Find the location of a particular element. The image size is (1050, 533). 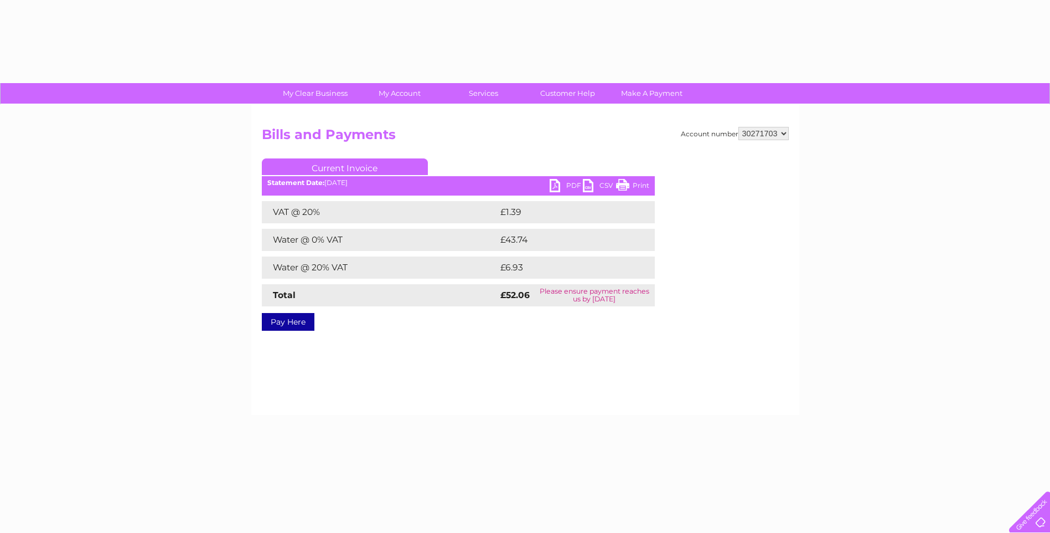

a: Print is located at coordinates (633, 187).